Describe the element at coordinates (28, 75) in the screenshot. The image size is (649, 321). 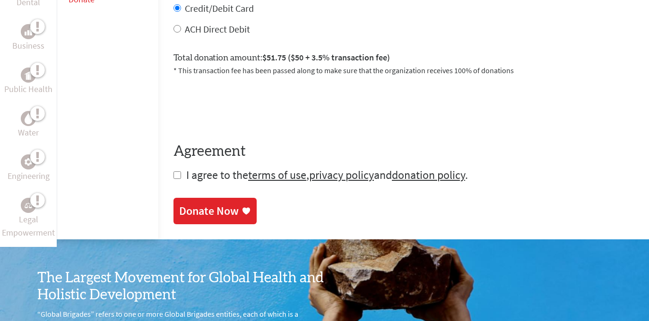
I see `div: Public Health` at that location.